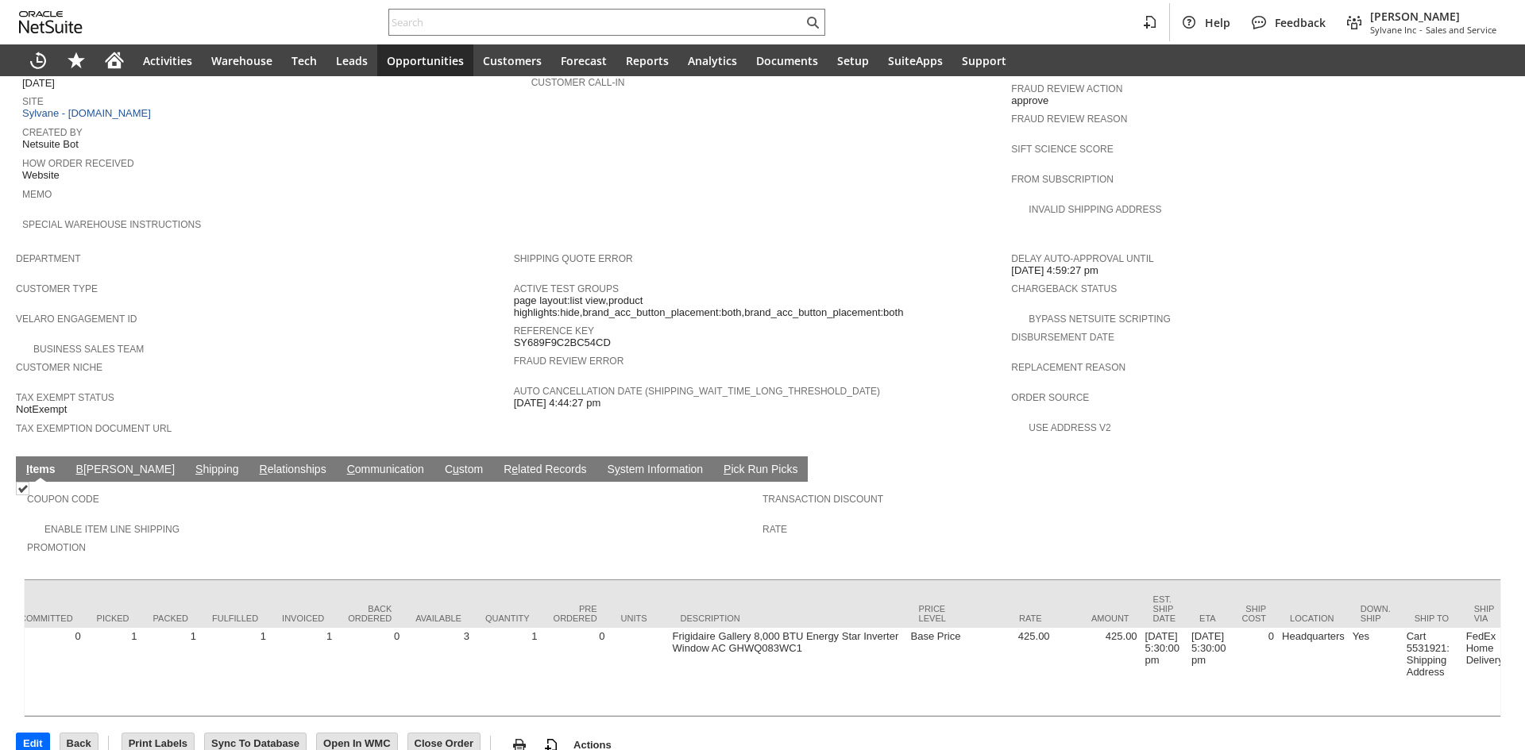 The image size is (1525, 750). What do you see at coordinates (56, 548) in the screenshot?
I see `a: Promotion` at bounding box center [56, 548].